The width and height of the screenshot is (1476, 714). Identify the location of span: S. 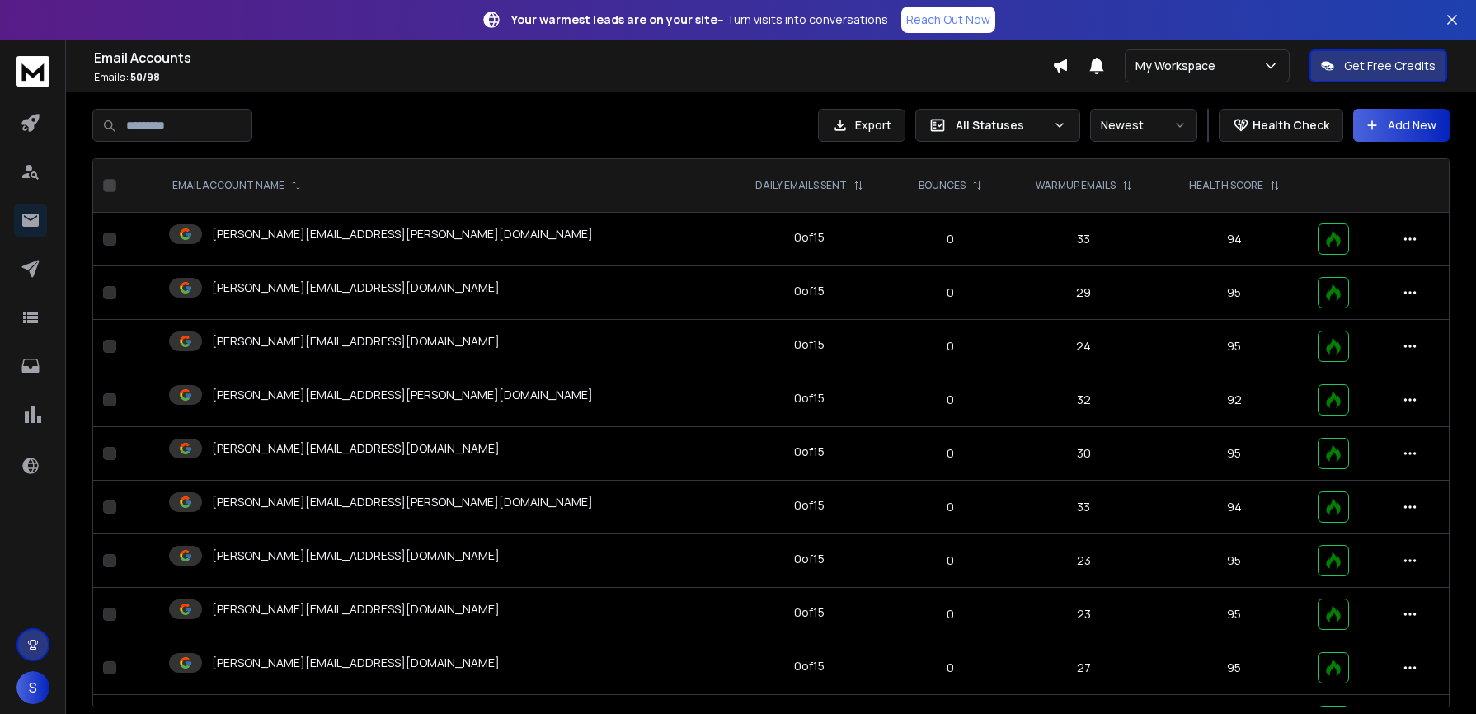
(33, 688).